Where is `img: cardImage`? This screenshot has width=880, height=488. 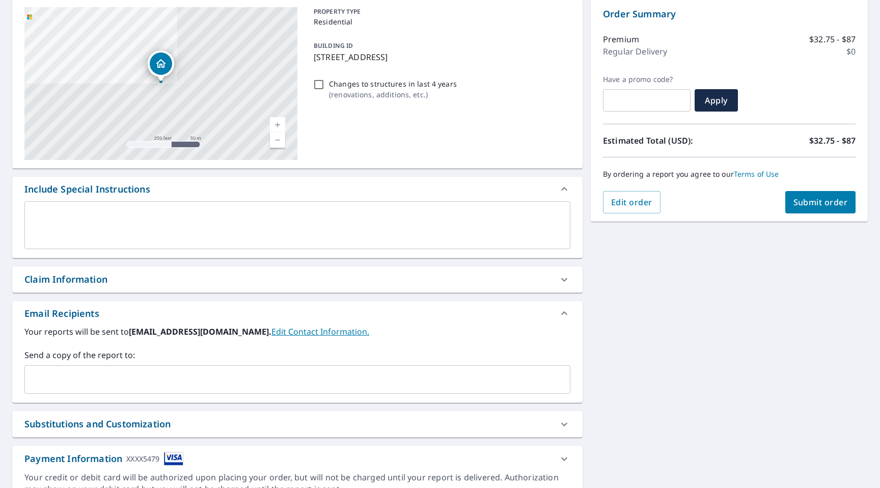
img: cardImage is located at coordinates (174, 458).